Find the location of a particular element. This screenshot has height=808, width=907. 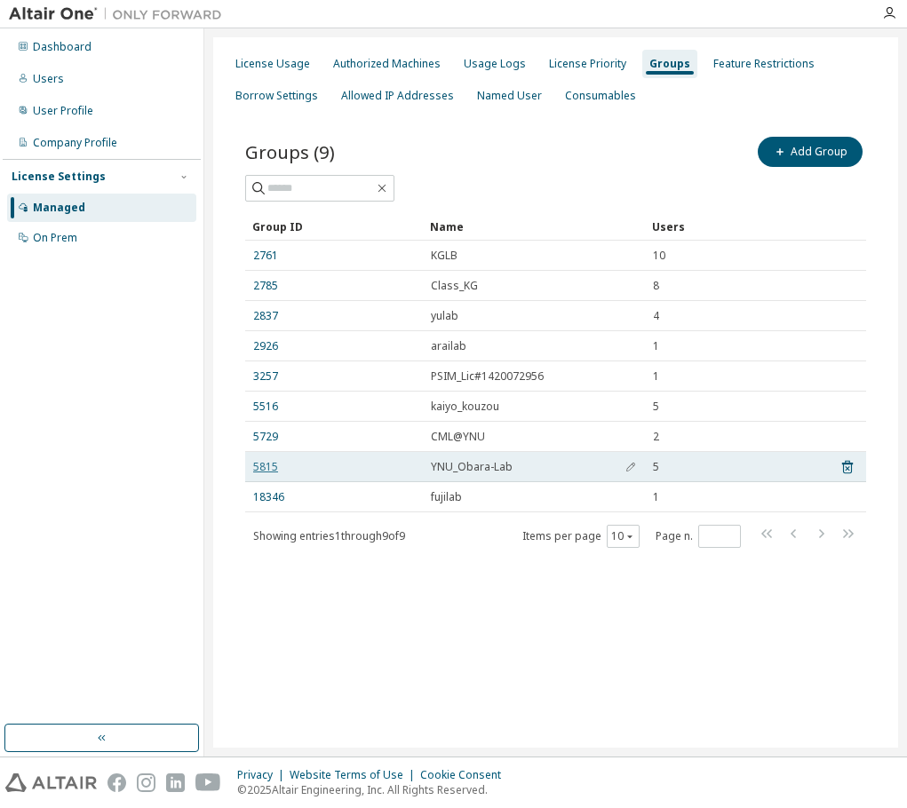

div: Company Profile is located at coordinates (75, 143).